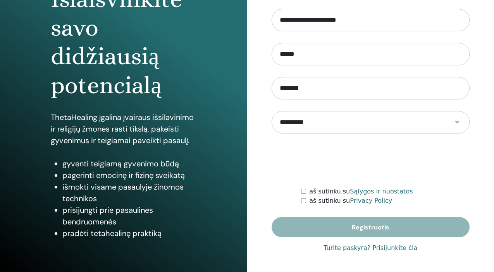 This screenshot has height=272, width=494. I want to click on li: pagerinti emocinę ir fizinę sveikatą, so click(129, 176).